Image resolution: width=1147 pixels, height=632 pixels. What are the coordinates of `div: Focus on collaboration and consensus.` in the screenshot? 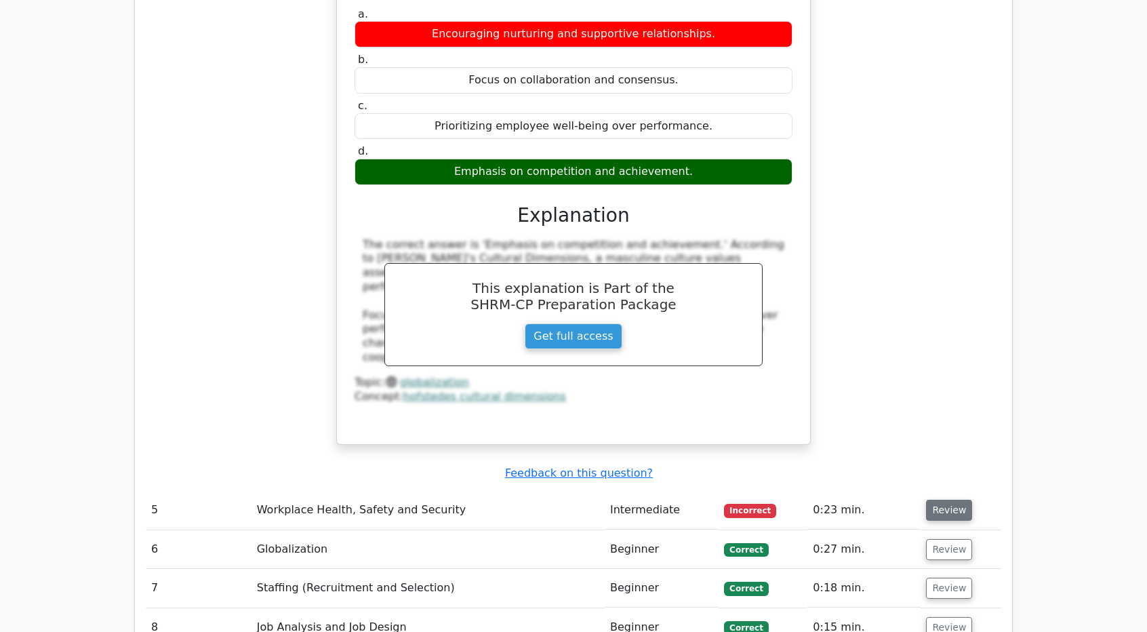 It's located at (573, 80).